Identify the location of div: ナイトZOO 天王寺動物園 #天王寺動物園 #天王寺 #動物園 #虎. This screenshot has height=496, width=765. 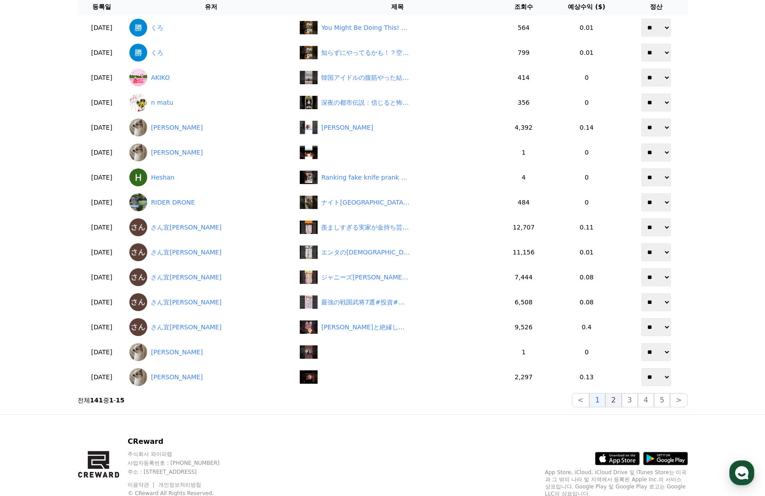
(366, 202).